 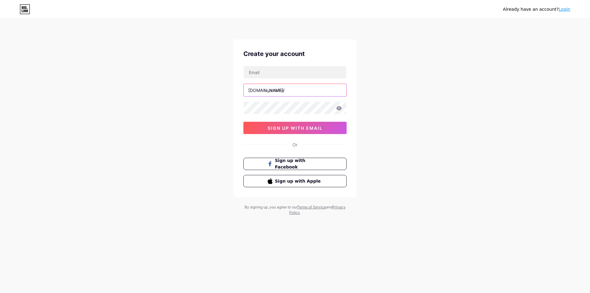 I want to click on button: Sign up with Facebook, so click(x=295, y=164).